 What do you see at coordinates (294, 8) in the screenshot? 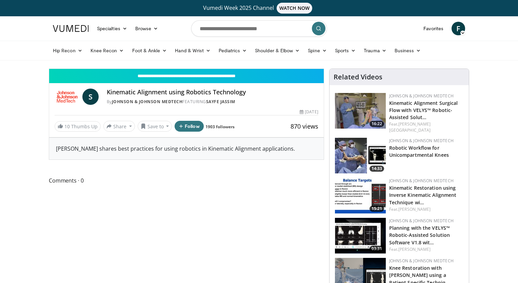
I see `span: WATCH NOW` at bounding box center [294, 8].